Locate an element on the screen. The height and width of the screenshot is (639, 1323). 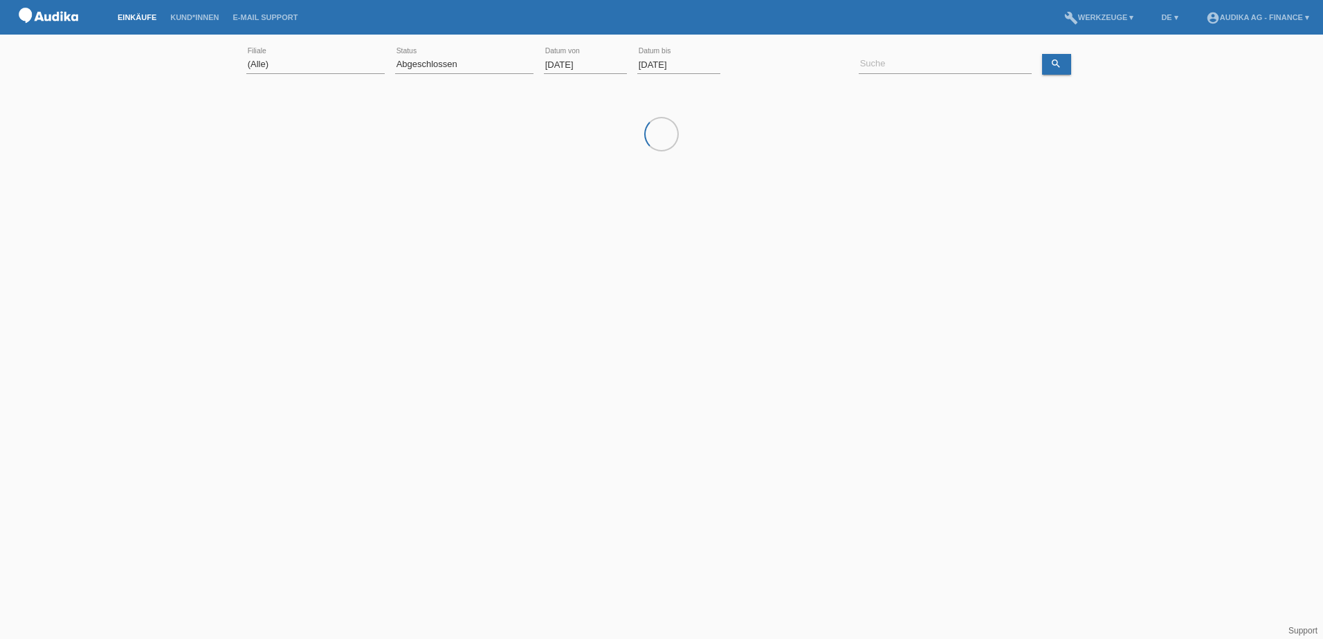
i: search is located at coordinates (1056, 64).